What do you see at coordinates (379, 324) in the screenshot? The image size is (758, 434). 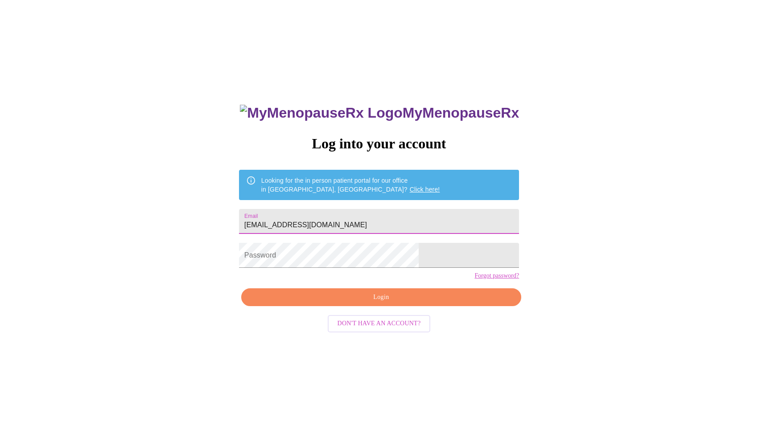 I see `span: Don't have an account?` at bounding box center [379, 324].